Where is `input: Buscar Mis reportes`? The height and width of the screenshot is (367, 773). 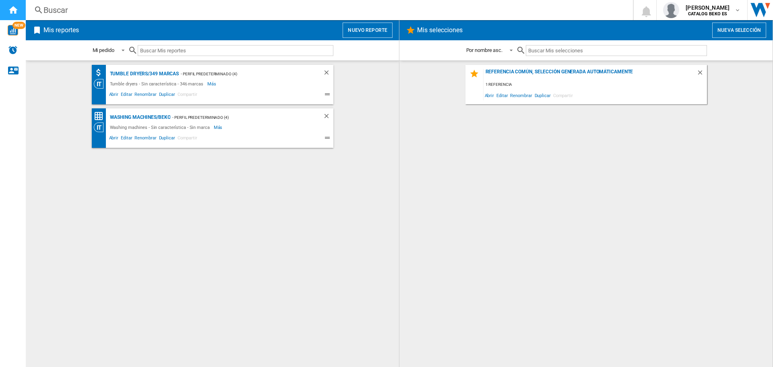
input: Buscar Mis reportes is located at coordinates (235, 50).